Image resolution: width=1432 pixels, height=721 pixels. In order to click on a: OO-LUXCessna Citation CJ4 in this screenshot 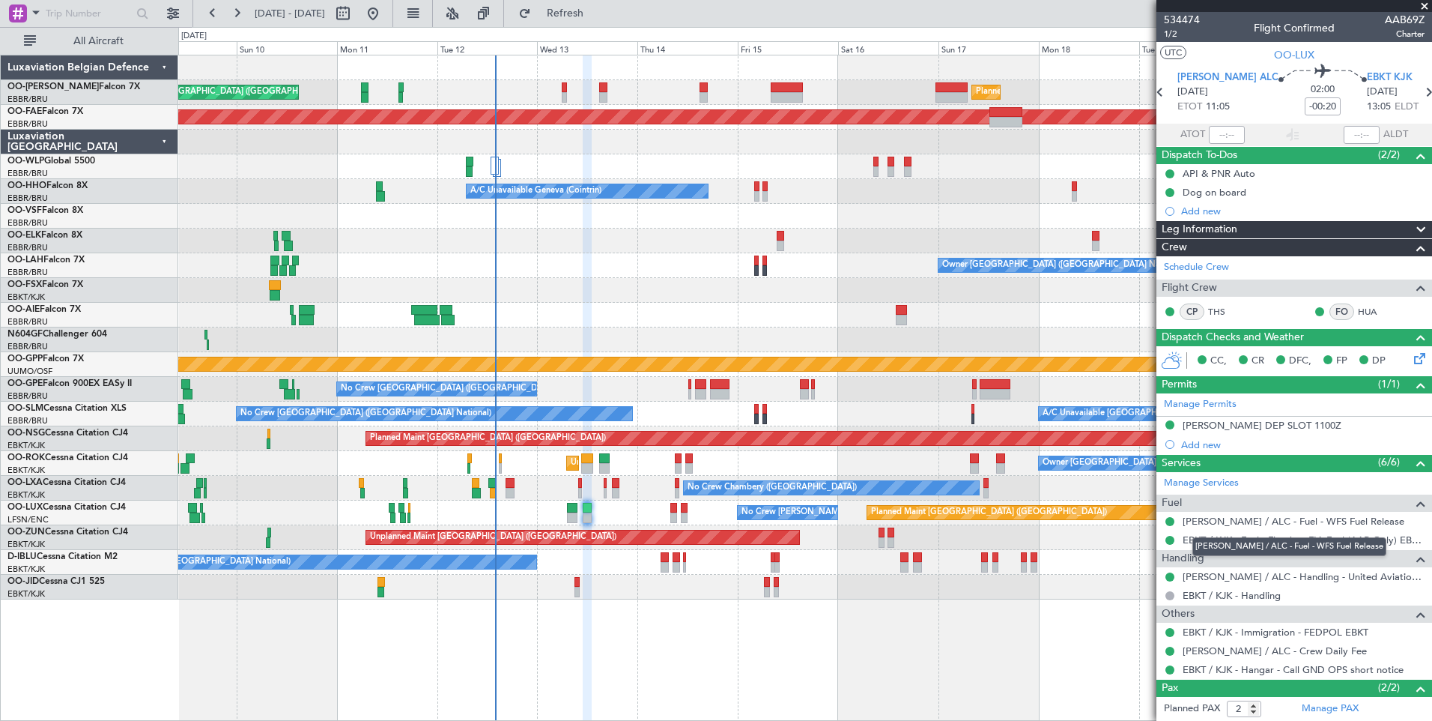, I will do `click(67, 507)`.